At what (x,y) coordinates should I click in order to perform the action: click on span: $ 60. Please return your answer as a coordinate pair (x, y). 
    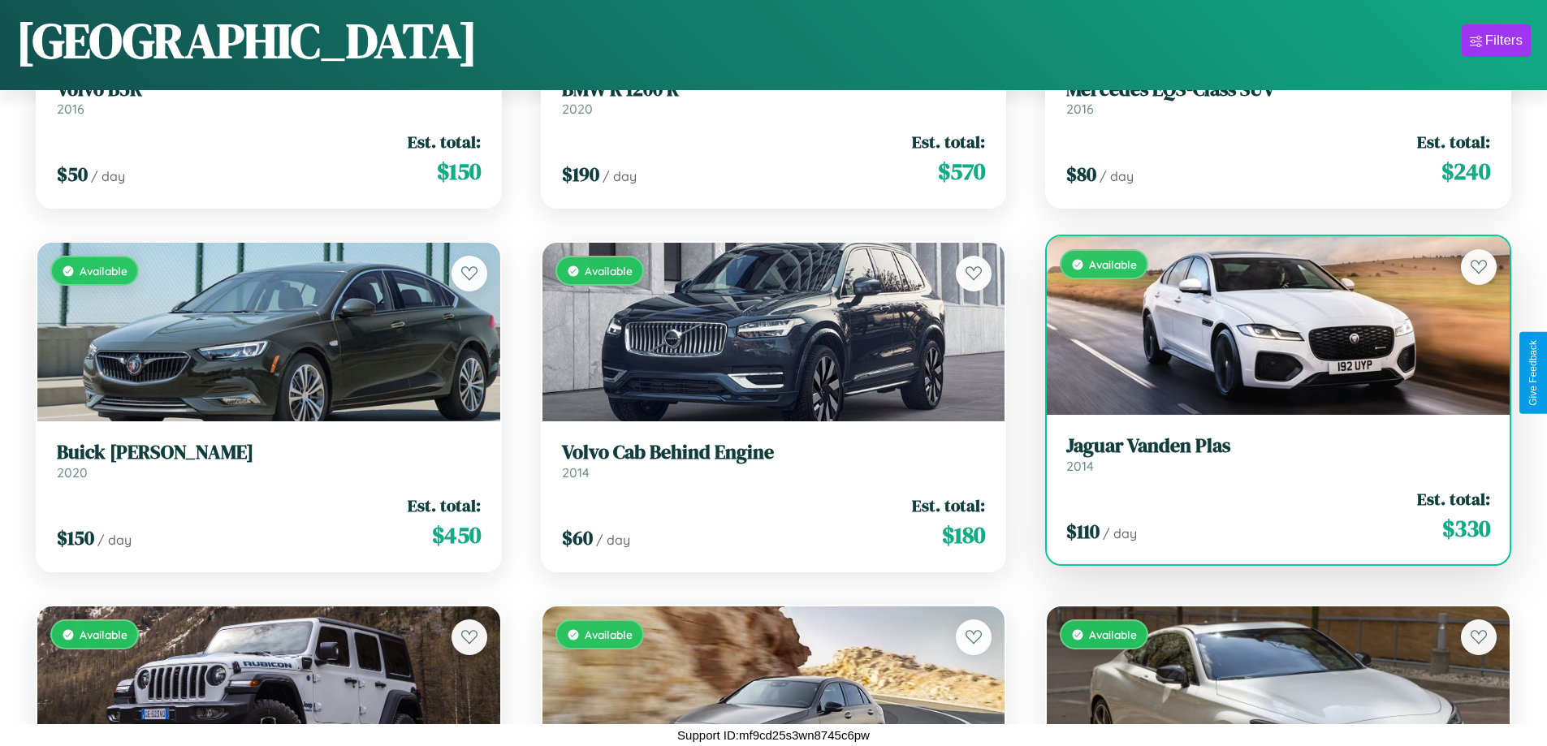
    Looking at the image, I should click on (577, 538).